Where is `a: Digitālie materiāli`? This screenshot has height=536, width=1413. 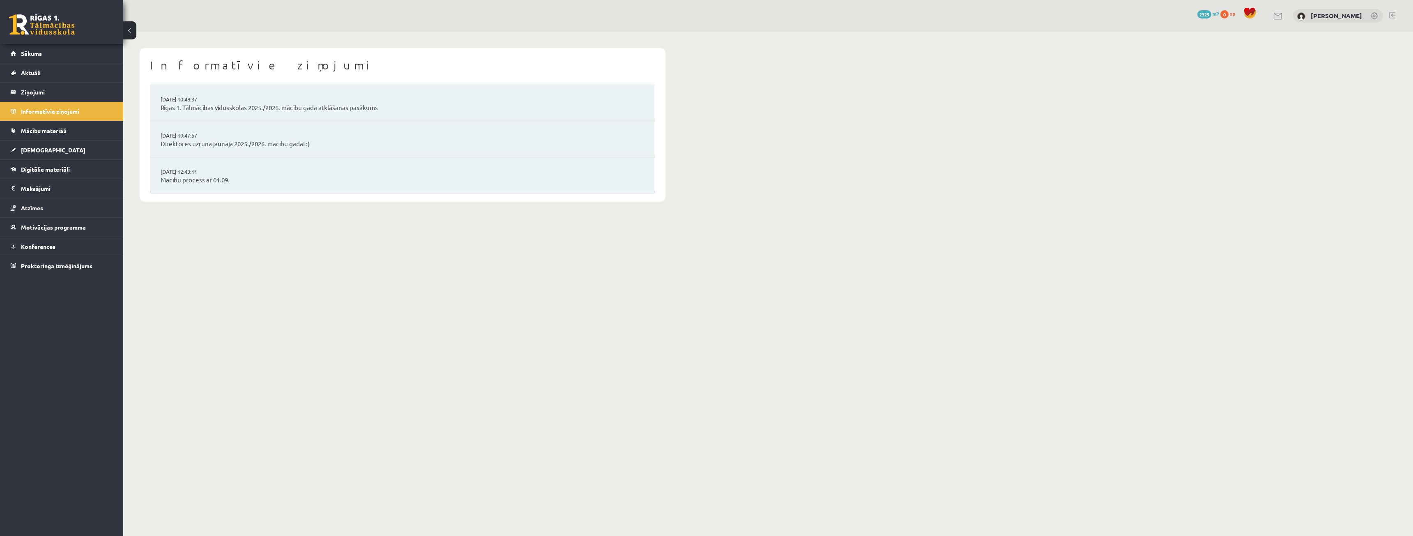
a: Digitālie materiāli is located at coordinates (62, 169).